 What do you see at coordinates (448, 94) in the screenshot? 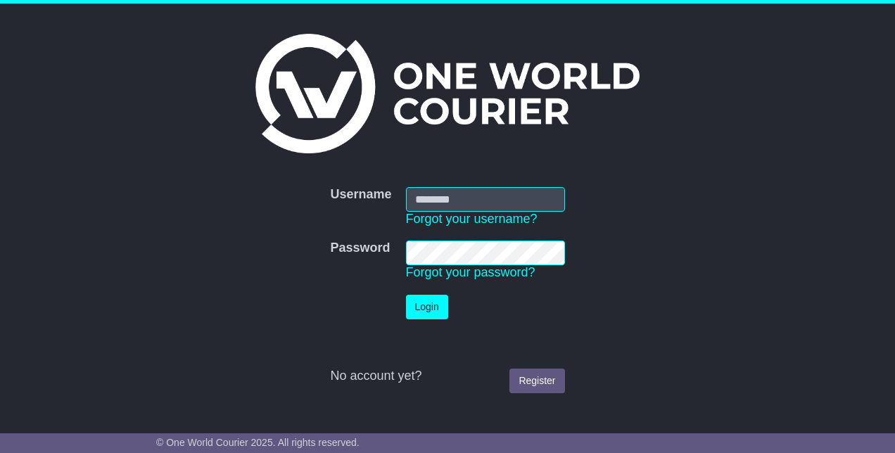
I see `img: One World` at bounding box center [448, 94].